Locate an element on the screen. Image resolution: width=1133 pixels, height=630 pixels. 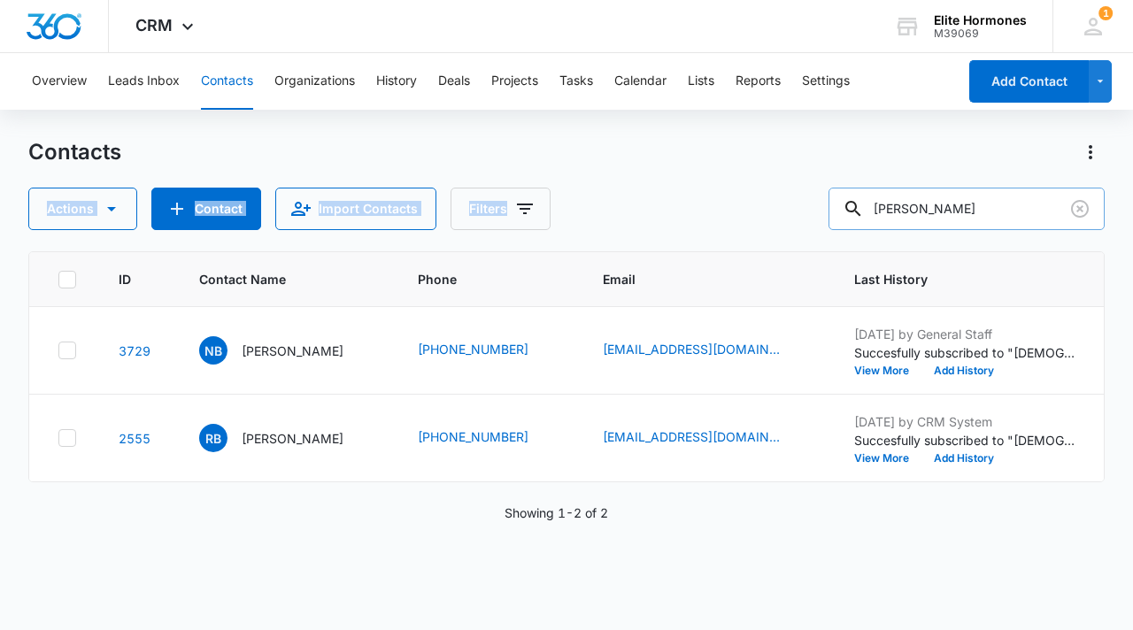
div: Contact Name - Roy Burlingame - Select to Edit Field is located at coordinates (287, 438).